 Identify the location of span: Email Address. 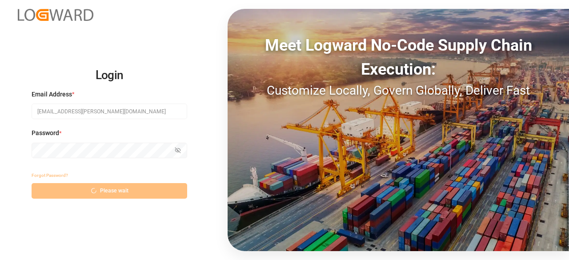
(52, 94).